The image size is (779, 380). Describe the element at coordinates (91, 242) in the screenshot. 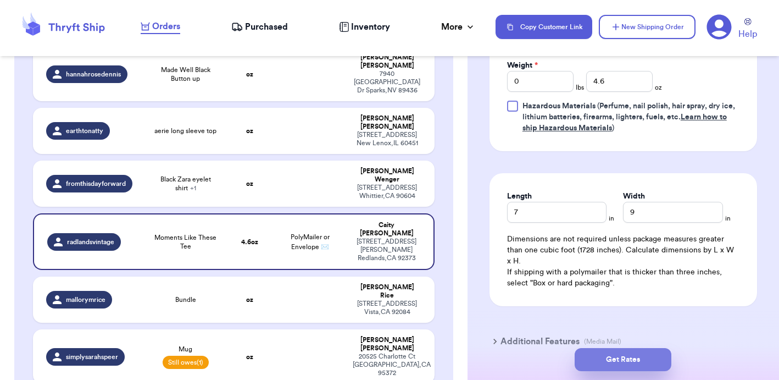

I see `span: radlandsvintage` at that location.